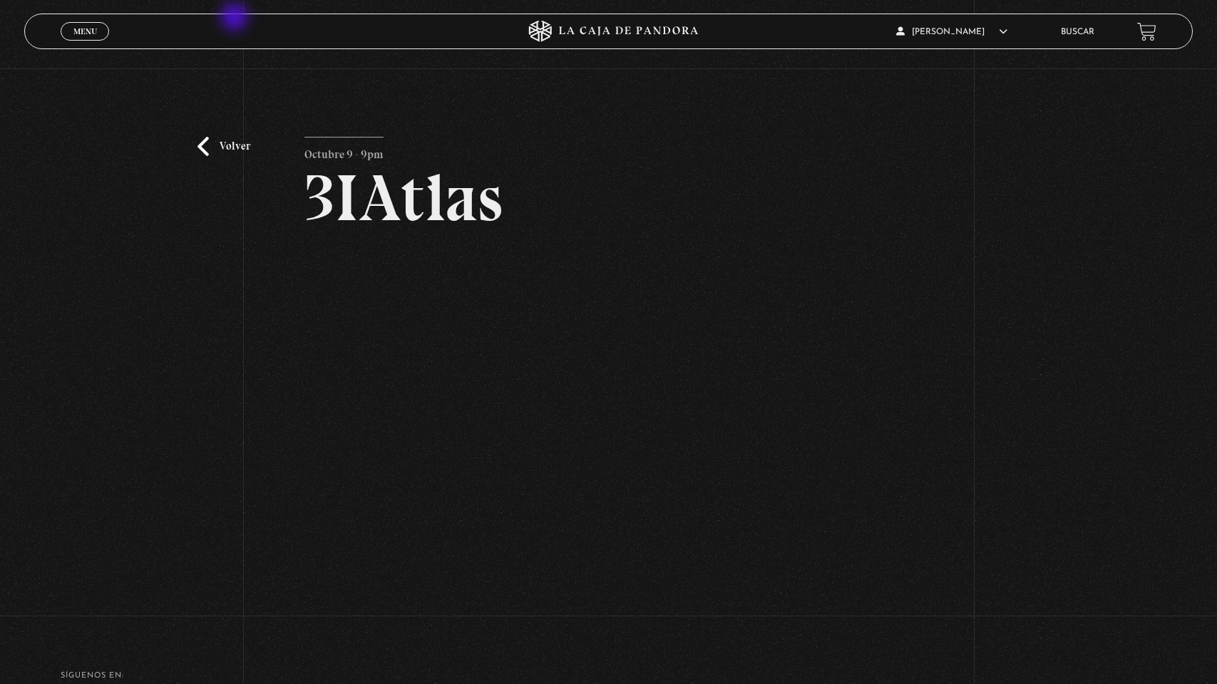  I want to click on a: Buscar, so click(1077, 32).